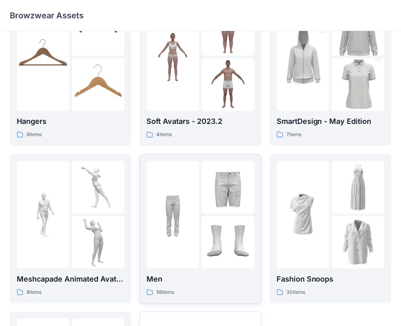 The image size is (401, 326). I want to click on p: Men, so click(200, 279).